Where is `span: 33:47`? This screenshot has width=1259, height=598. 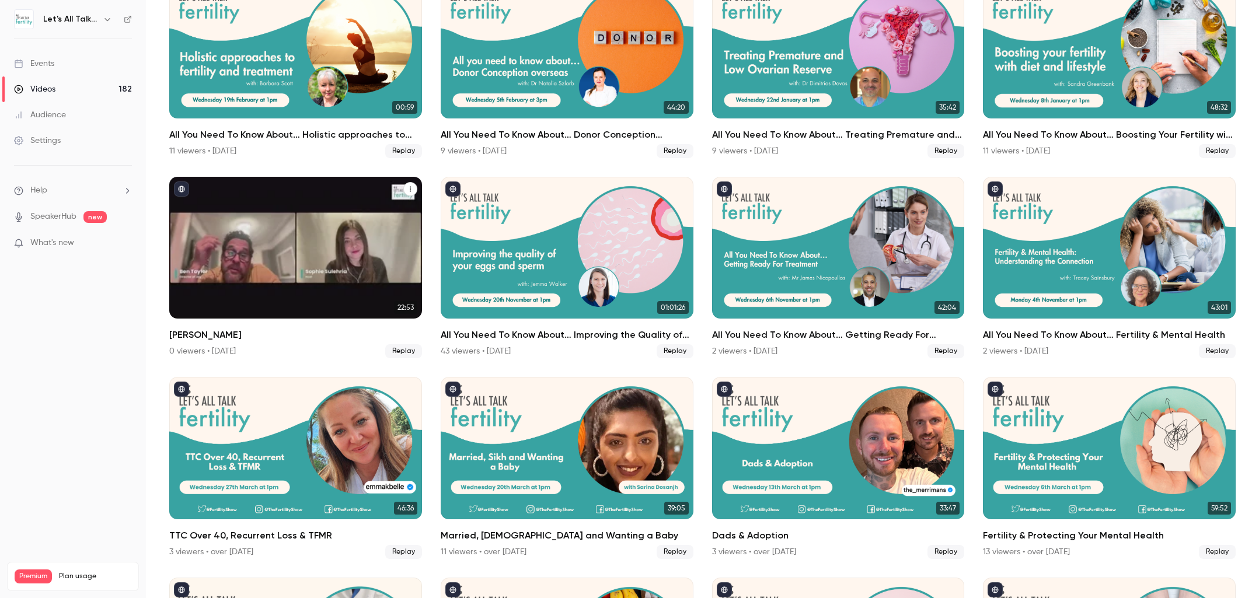
span: 33:47 is located at coordinates (948, 509).